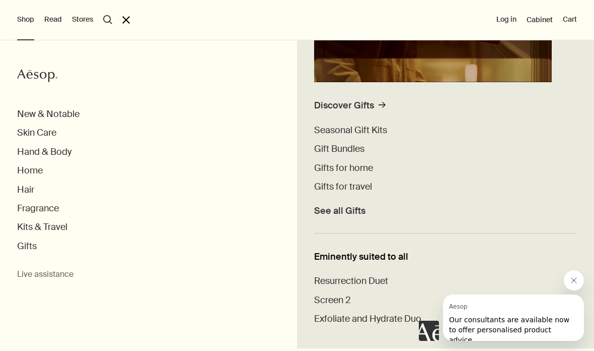 Image resolution: width=594 pixels, height=351 pixels. Describe the element at coordinates (570, 20) in the screenshot. I see `button: Cart` at that location.